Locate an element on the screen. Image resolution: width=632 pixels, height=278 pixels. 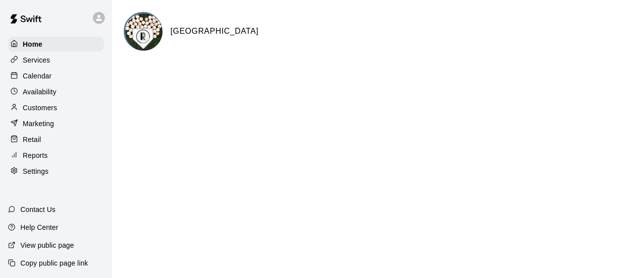
a: Calendar is located at coordinates (56, 76).